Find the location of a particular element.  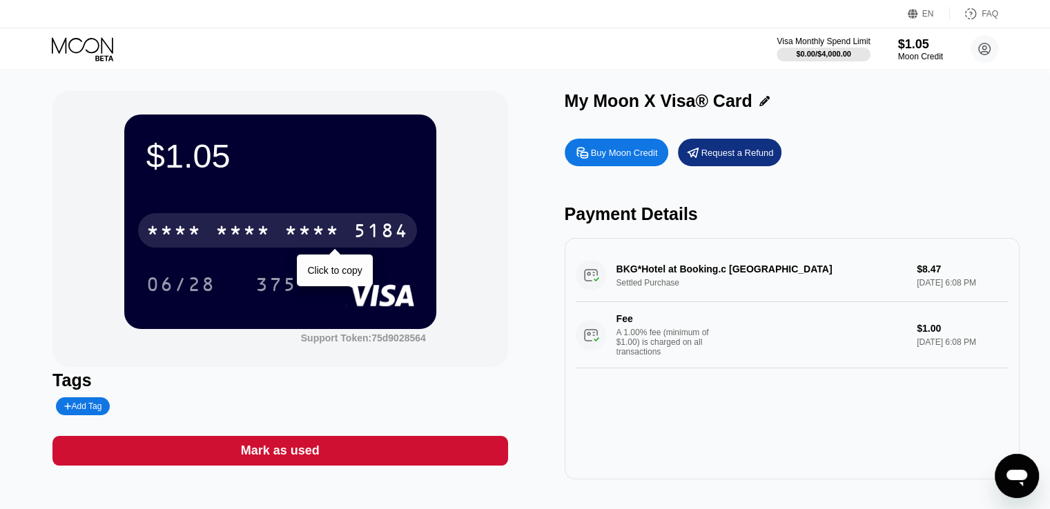

div: Payment Details is located at coordinates (792, 214).